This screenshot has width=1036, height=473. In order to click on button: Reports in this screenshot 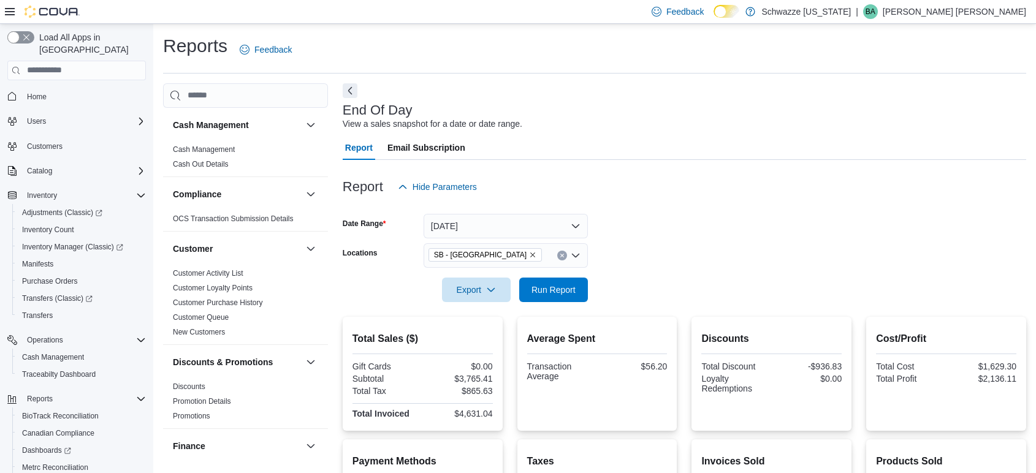, I will do `click(77, 399)`.